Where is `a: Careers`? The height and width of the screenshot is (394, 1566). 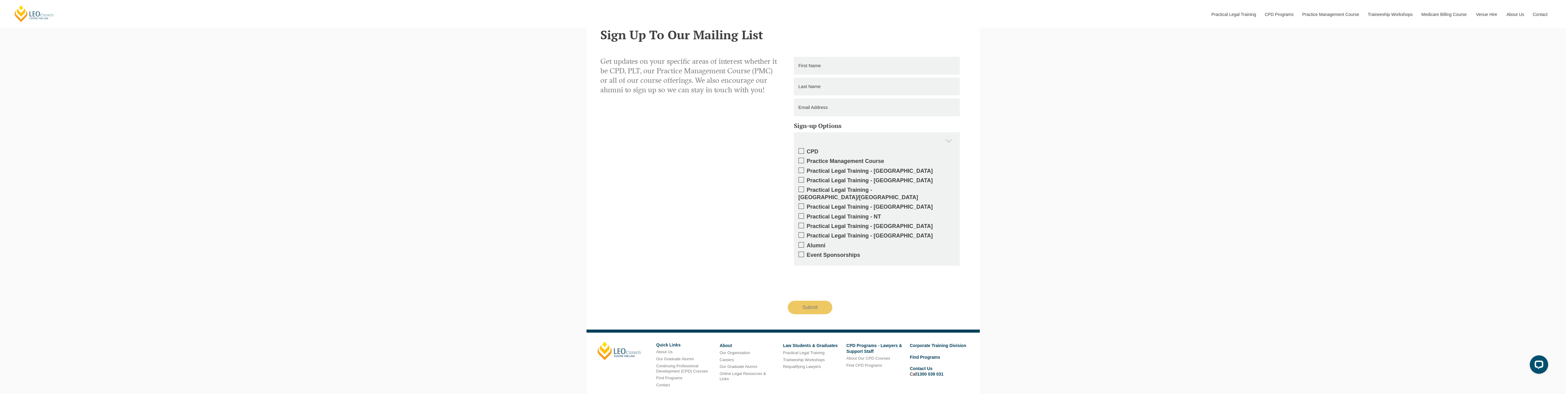 a: Careers is located at coordinates (726, 360).